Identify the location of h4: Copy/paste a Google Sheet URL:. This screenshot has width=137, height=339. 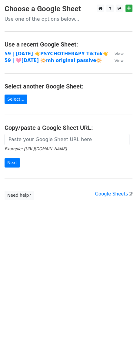
(69, 128).